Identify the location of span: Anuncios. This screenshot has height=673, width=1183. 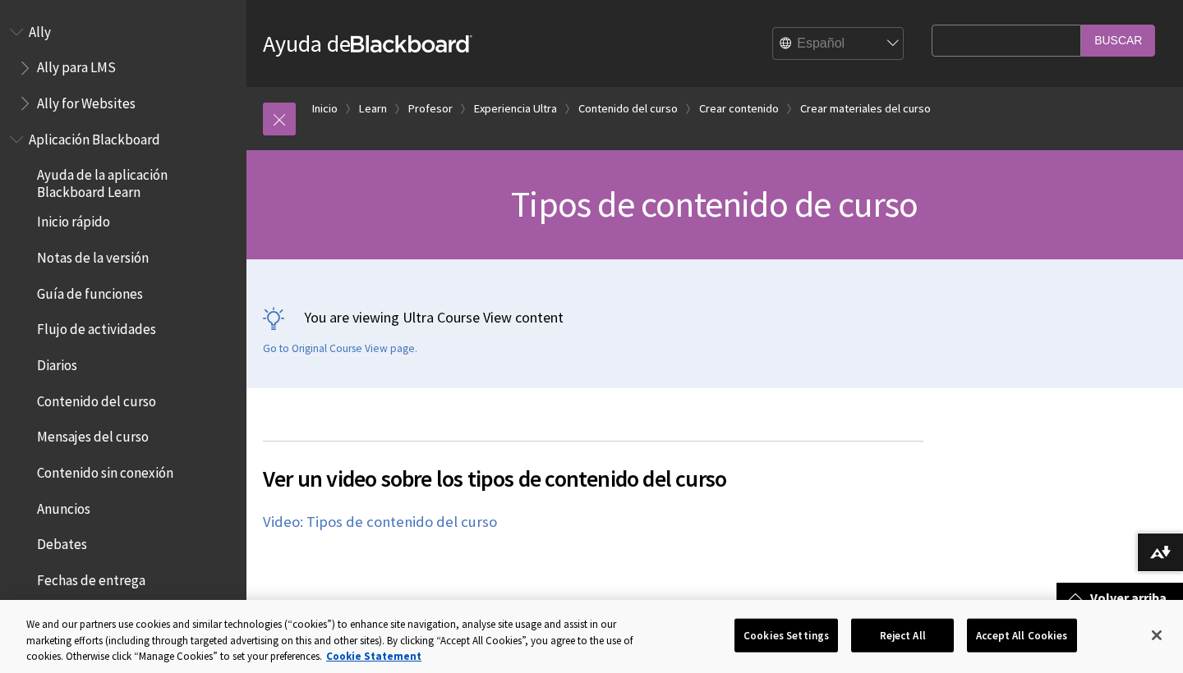
(63, 506).